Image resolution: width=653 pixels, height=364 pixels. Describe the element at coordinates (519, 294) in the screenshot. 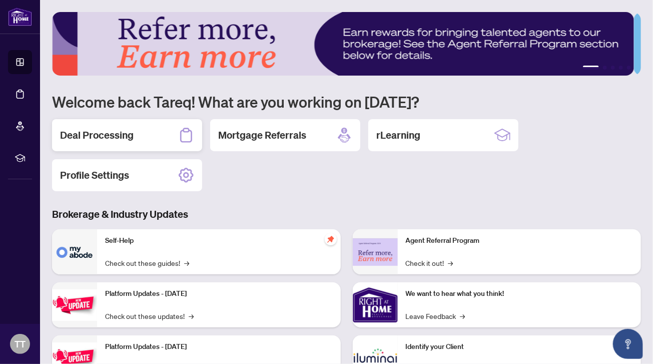

I see `p: We want to hear what you think!` at that location.